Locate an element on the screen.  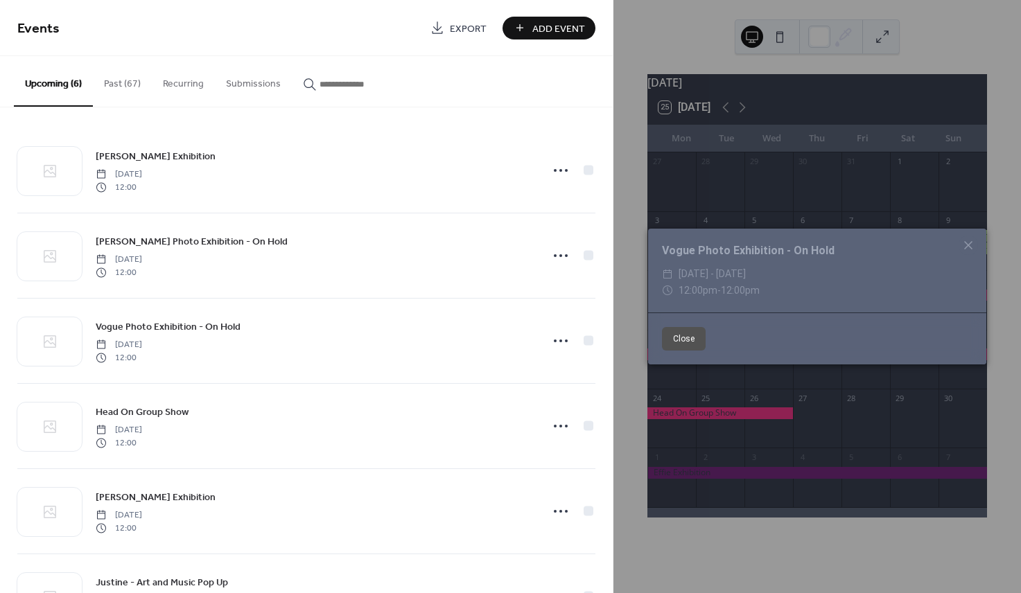
span: Export is located at coordinates (468, 28).